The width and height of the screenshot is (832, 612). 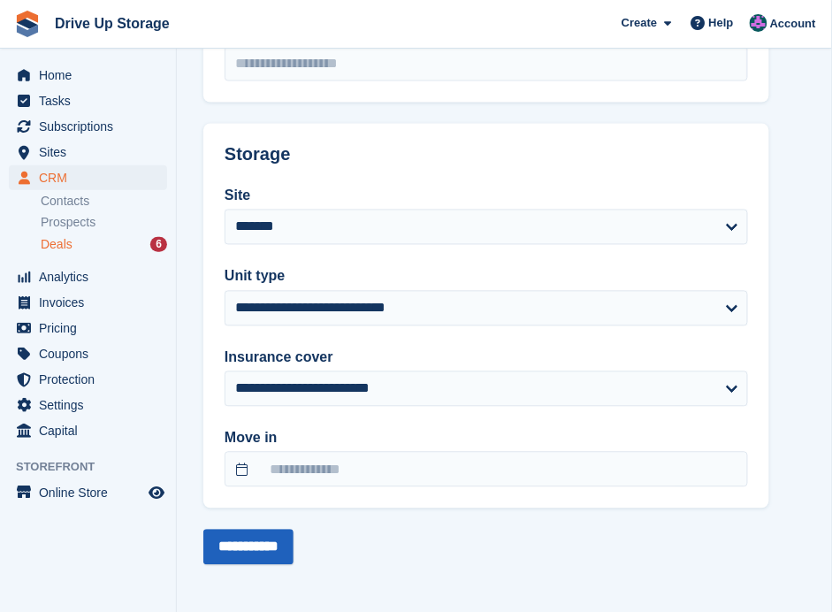 What do you see at coordinates (92, 354) in the screenshot?
I see `span: Coupons` at bounding box center [92, 354].